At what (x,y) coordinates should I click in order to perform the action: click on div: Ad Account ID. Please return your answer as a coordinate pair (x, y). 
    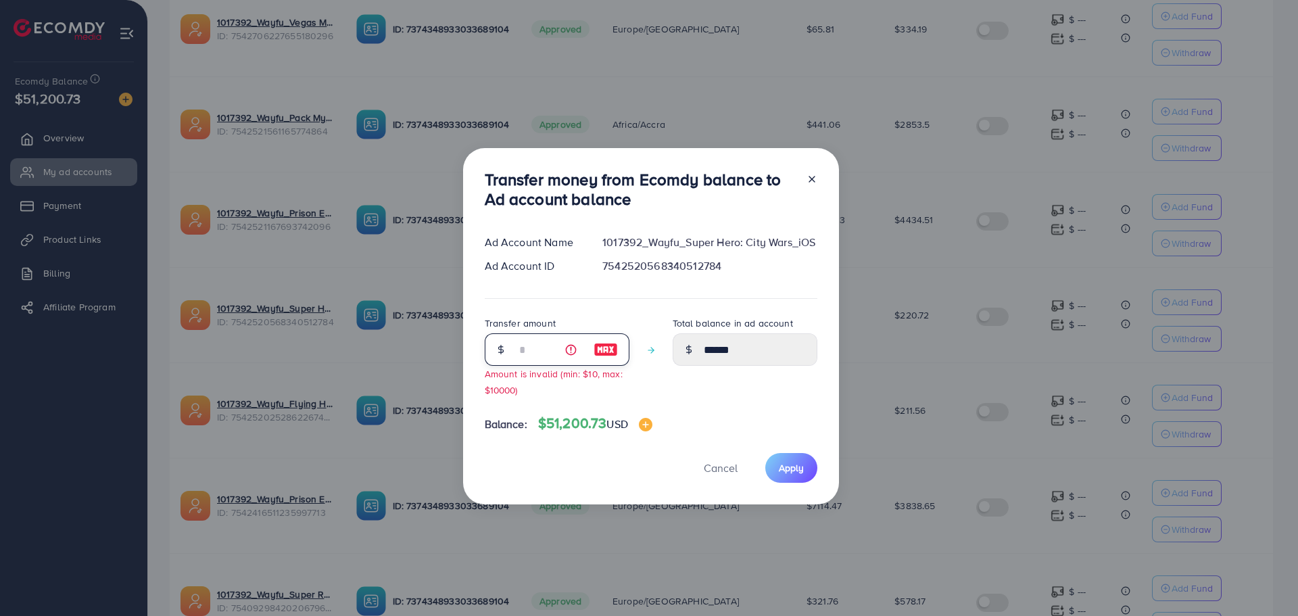
    Looking at the image, I should click on (533, 266).